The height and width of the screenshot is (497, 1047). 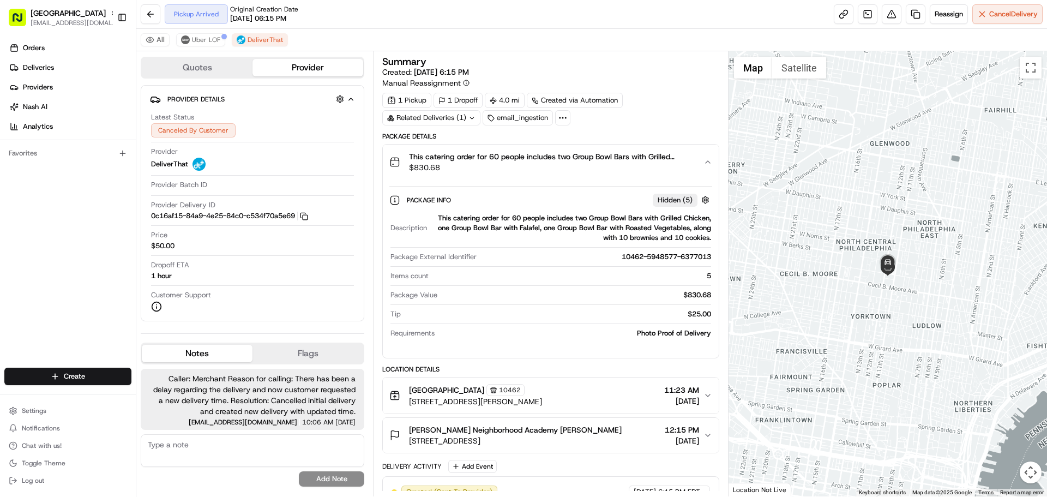 What do you see at coordinates (942, 492) in the screenshot?
I see `span: Map data ©2025 Google` at bounding box center [942, 492].